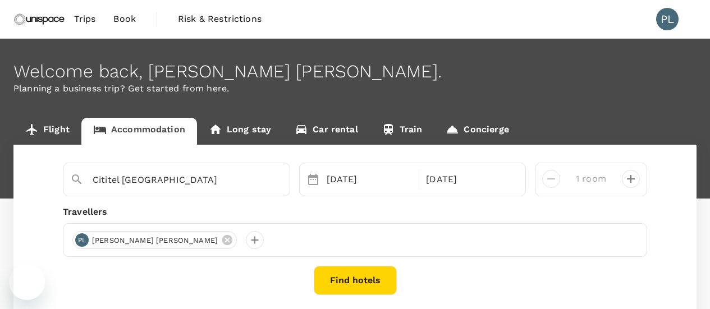 The width and height of the screenshot is (710, 309). What do you see at coordinates (477, 131) in the screenshot?
I see `a: Concierge` at bounding box center [477, 131].